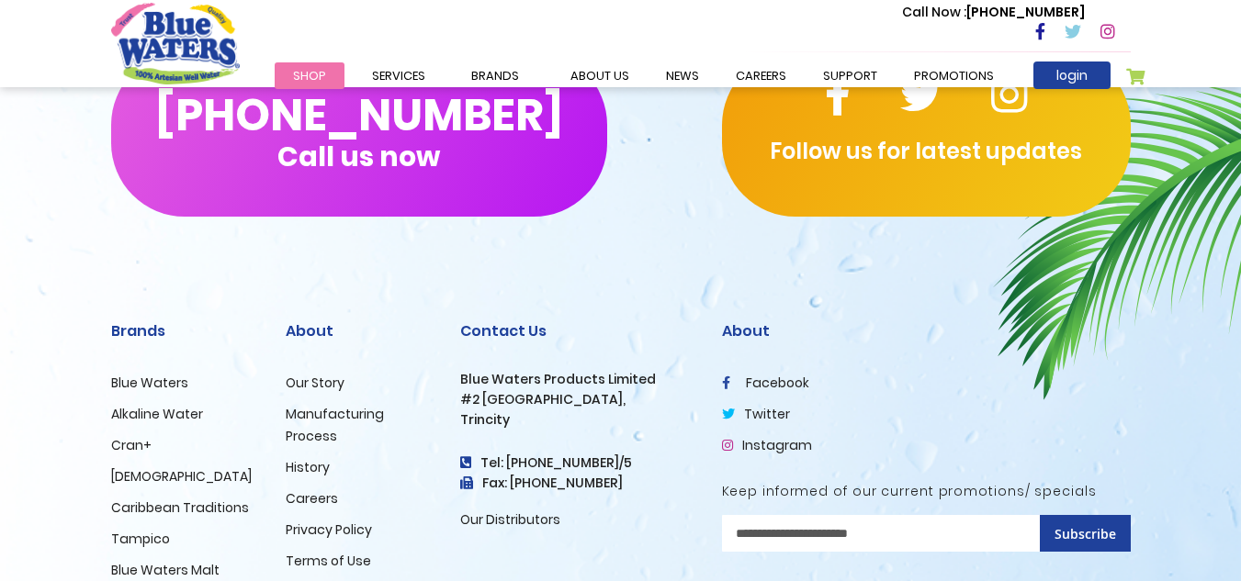  What do you see at coordinates (760, 75) in the screenshot?
I see `a: careers` at bounding box center [760, 75].